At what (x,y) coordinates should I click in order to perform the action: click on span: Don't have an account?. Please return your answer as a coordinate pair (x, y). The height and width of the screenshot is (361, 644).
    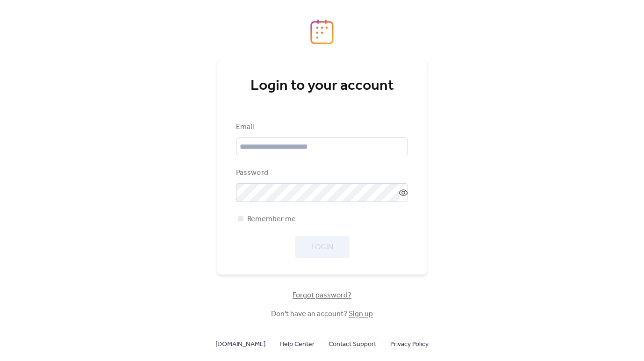
    Looking at the image, I should click on (322, 314).